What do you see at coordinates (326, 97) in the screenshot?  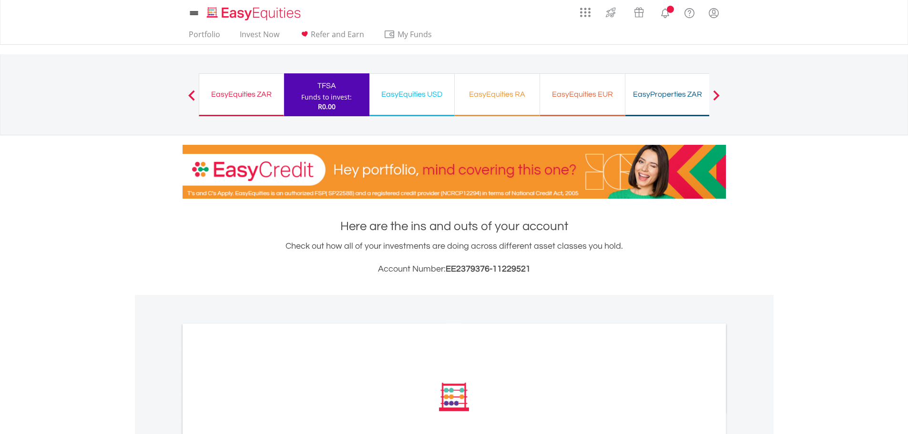 I see `div: Funds to invest:` at bounding box center [326, 97].